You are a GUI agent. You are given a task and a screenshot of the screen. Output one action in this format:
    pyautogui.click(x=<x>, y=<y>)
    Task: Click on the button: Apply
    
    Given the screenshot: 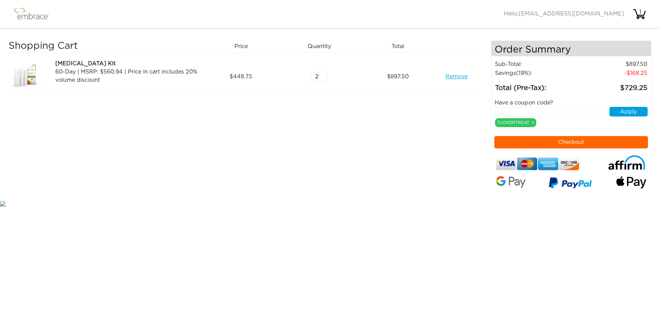 What is the action you would take?
    pyautogui.click(x=629, y=112)
    